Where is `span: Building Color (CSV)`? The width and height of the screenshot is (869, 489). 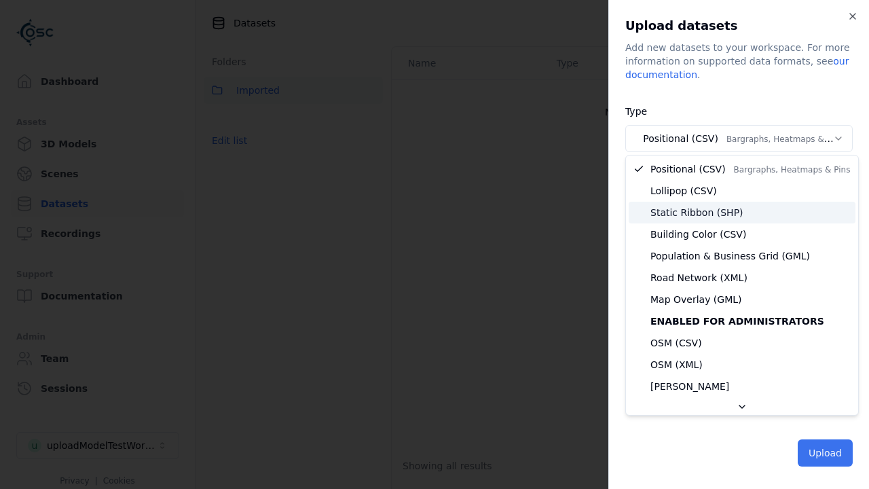 span: Building Color (CSV) is located at coordinates (698, 234).